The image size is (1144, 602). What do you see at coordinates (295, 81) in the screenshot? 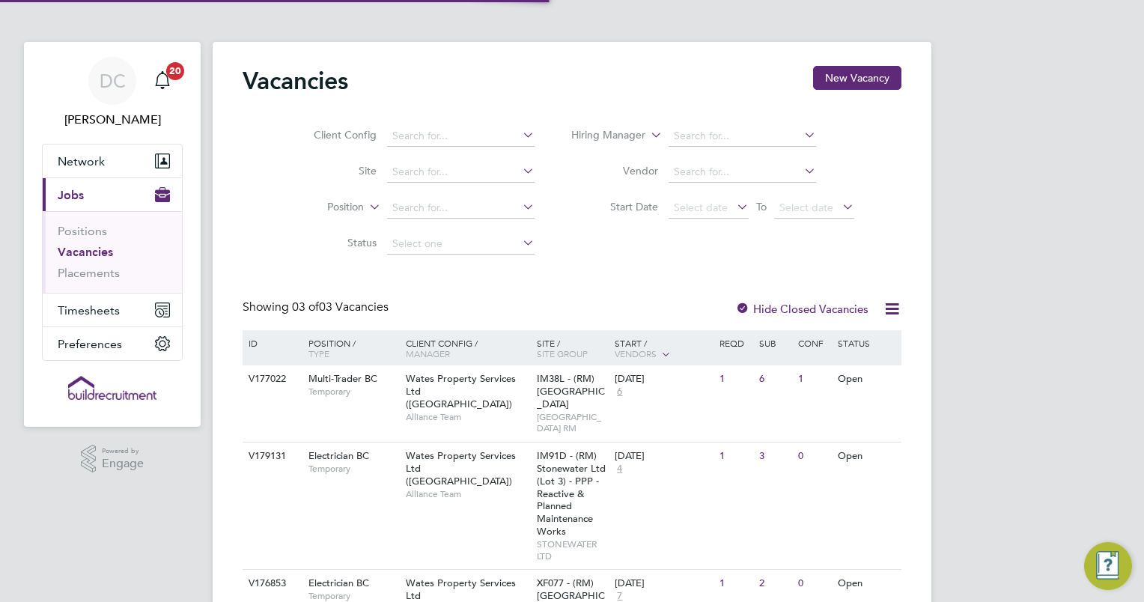
I see `h2: Vacancies` at bounding box center [295, 81].